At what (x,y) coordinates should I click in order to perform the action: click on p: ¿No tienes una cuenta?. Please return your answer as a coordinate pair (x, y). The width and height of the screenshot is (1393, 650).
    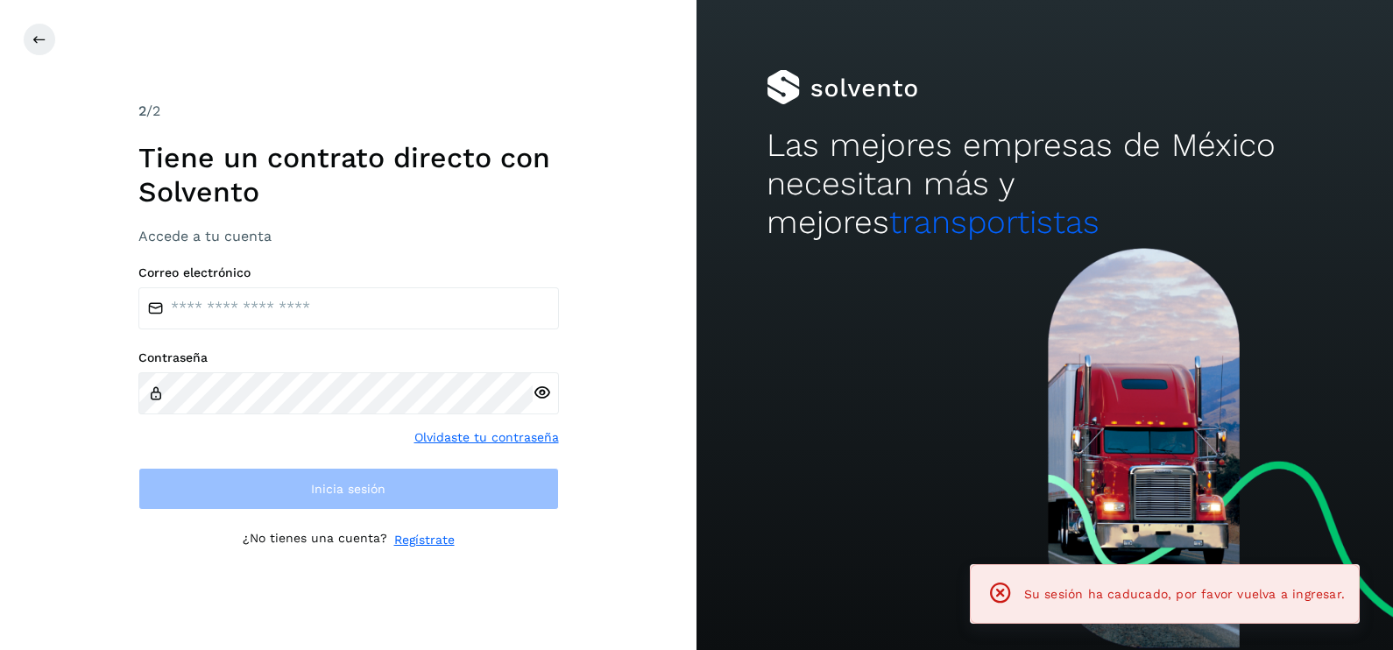
    Looking at the image, I should click on (315, 540).